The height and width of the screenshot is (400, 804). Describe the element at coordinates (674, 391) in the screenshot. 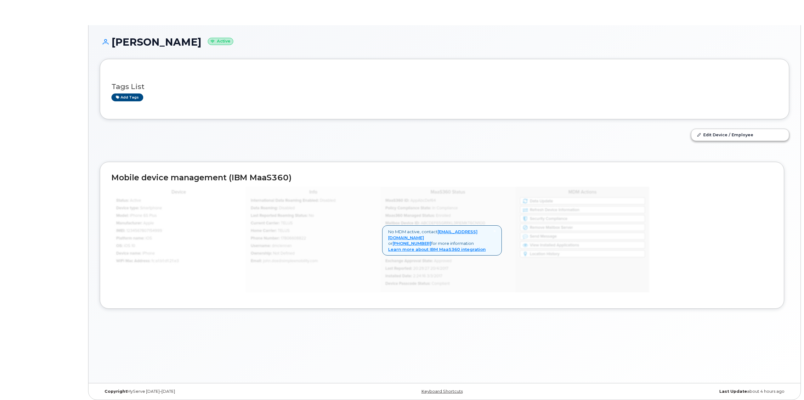

I see `div: about 4 hours ago` at that location.